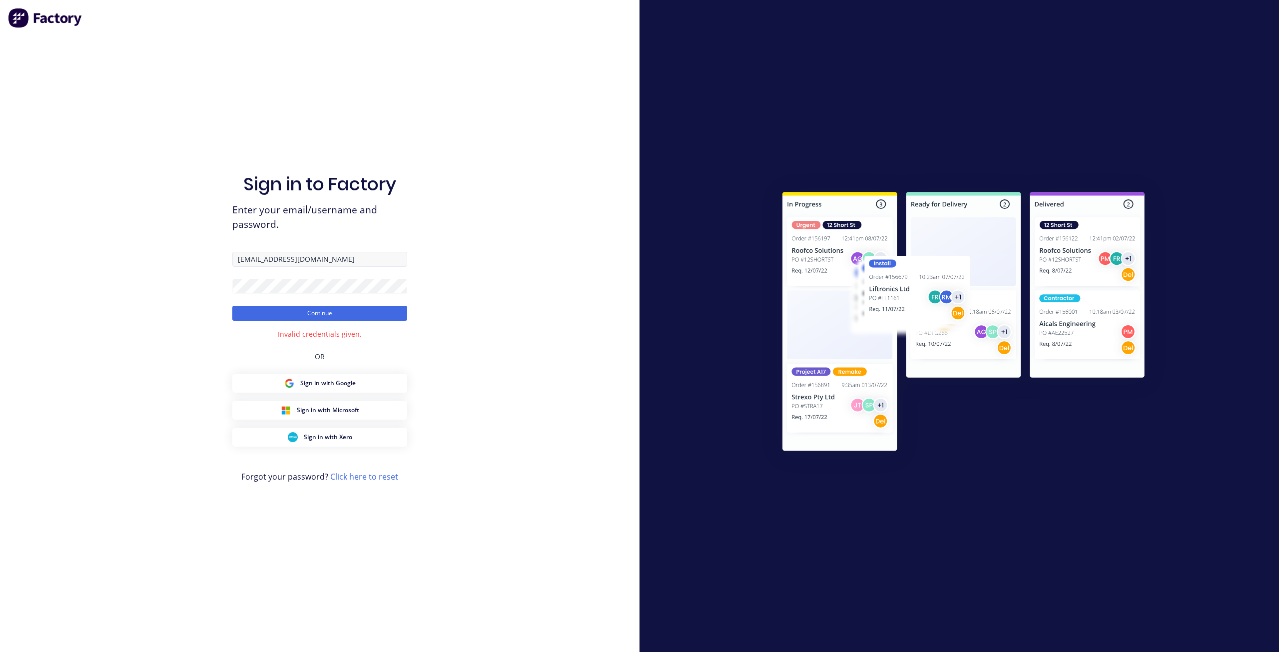 This screenshot has height=652, width=1279. What do you see at coordinates (364, 477) in the screenshot?
I see `a: Click here to reset` at bounding box center [364, 477].